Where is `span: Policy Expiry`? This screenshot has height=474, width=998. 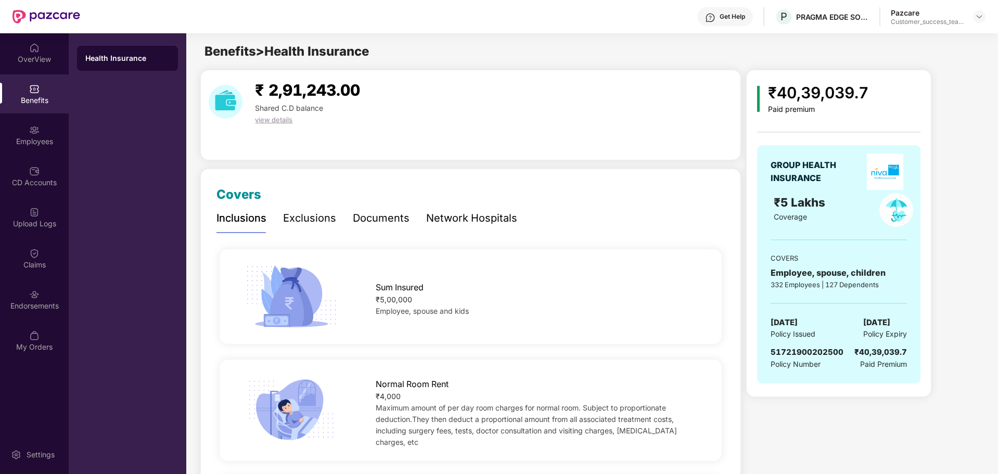 span: Policy Expiry is located at coordinates (885, 334).